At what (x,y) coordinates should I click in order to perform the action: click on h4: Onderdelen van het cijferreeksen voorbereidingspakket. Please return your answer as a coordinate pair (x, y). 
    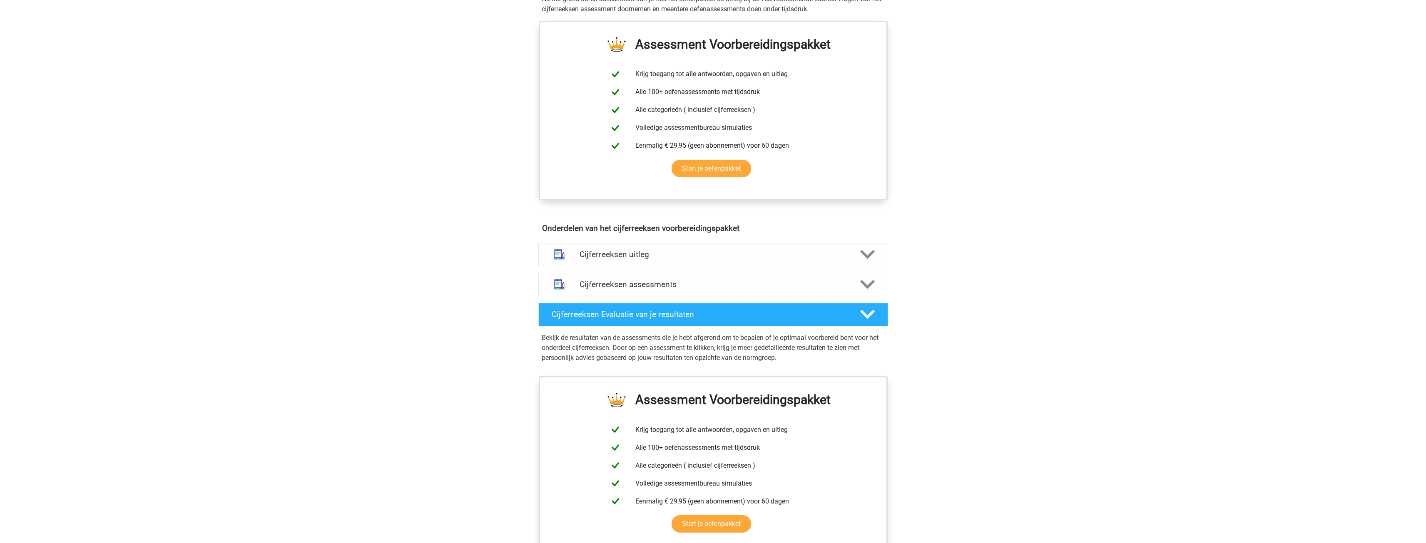
    Looking at the image, I should click on (713, 228).